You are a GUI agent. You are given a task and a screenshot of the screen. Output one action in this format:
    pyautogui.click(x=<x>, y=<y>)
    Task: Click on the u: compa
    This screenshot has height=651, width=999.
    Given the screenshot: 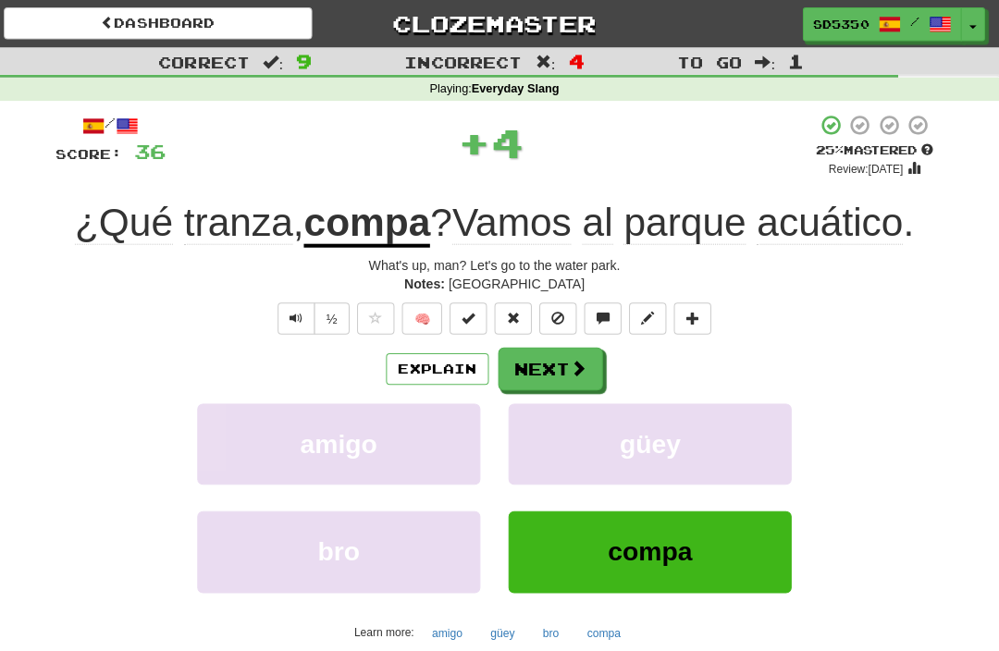 What is the action you would take?
    pyautogui.click(x=373, y=221)
    